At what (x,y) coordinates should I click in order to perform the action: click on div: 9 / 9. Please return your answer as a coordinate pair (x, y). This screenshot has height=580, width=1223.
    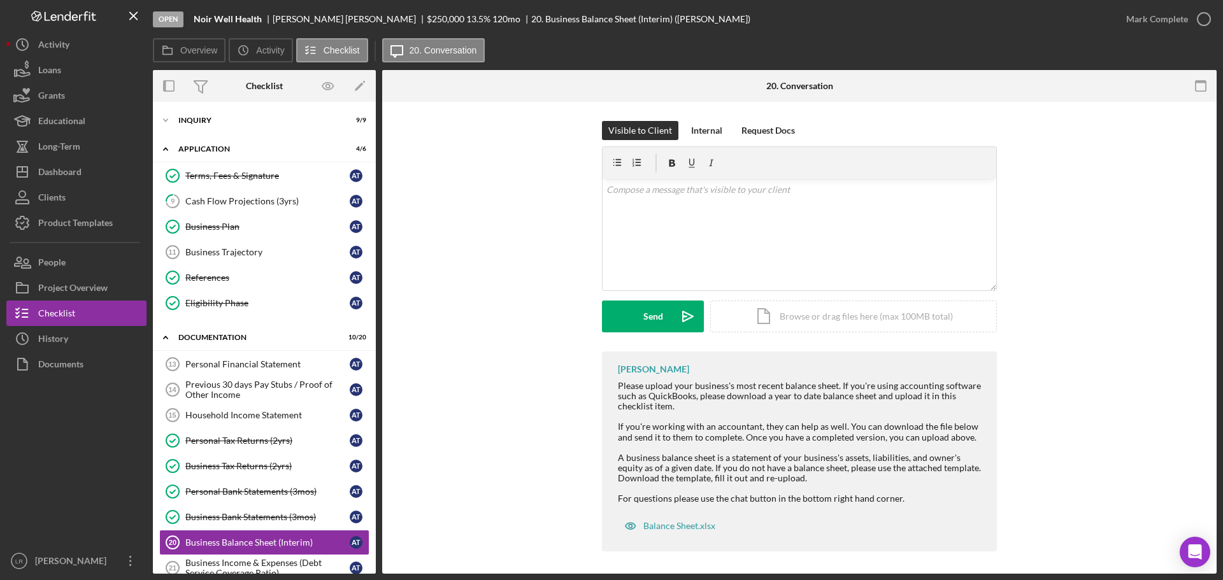
    Looking at the image, I should click on (355, 120).